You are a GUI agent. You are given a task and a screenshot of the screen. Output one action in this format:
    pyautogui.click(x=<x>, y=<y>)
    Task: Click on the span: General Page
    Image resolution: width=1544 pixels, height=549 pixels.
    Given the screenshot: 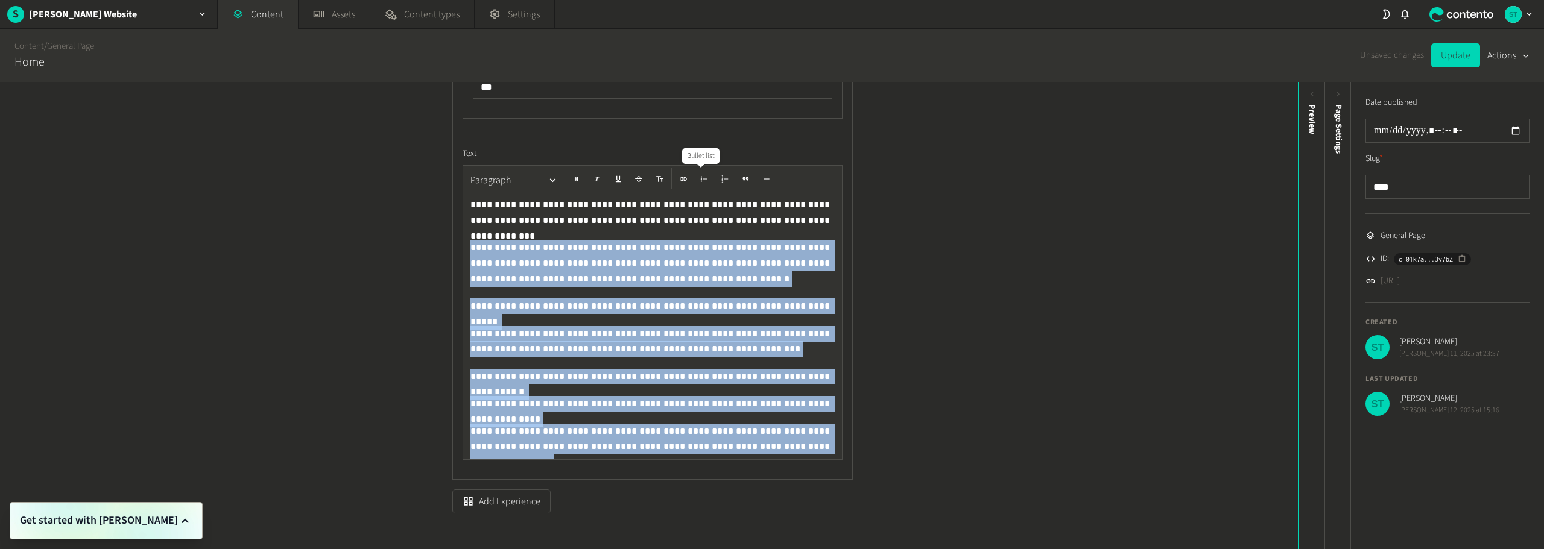 What is the action you would take?
    pyautogui.click(x=1403, y=236)
    